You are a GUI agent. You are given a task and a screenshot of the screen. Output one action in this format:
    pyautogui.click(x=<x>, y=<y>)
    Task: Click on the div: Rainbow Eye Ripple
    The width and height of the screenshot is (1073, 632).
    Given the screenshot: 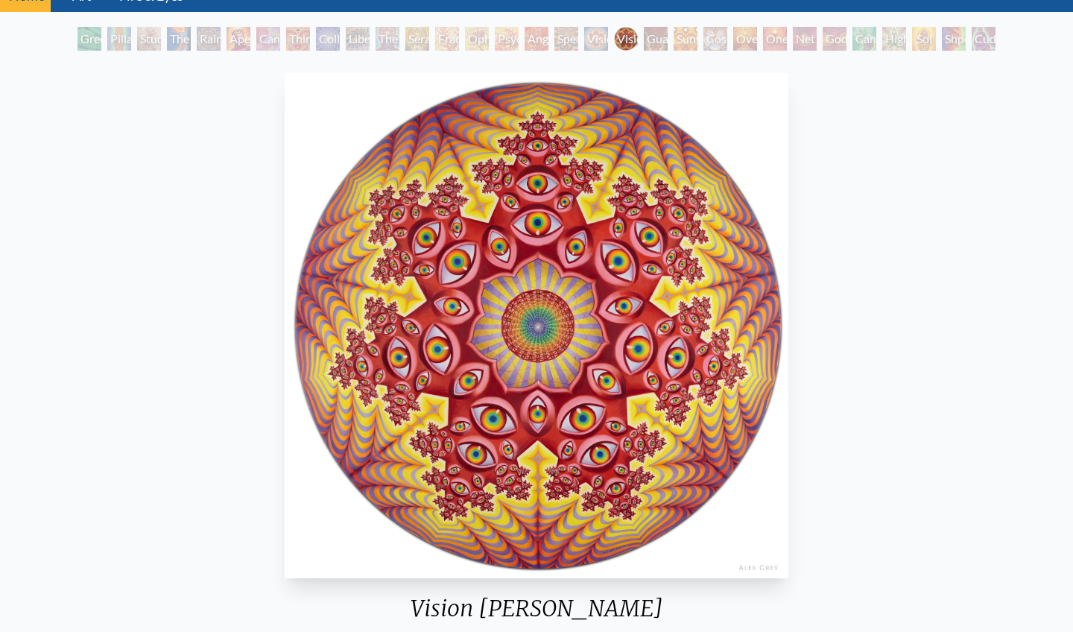 What is the action you would take?
    pyautogui.click(x=209, y=39)
    